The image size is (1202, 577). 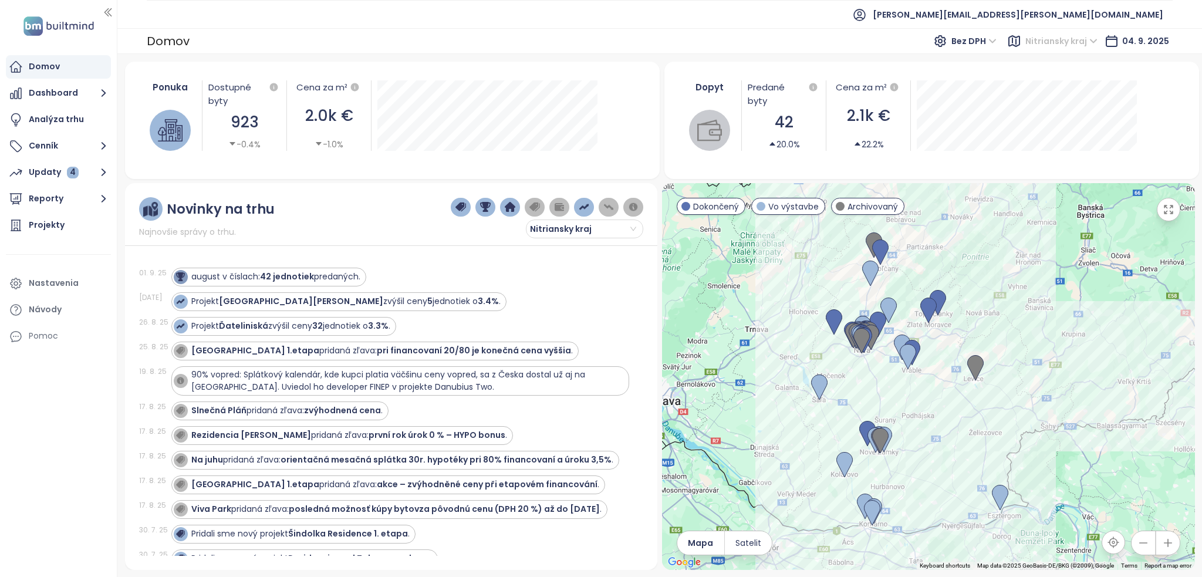 I want to click on img: price-increases.png, so click(x=584, y=207).